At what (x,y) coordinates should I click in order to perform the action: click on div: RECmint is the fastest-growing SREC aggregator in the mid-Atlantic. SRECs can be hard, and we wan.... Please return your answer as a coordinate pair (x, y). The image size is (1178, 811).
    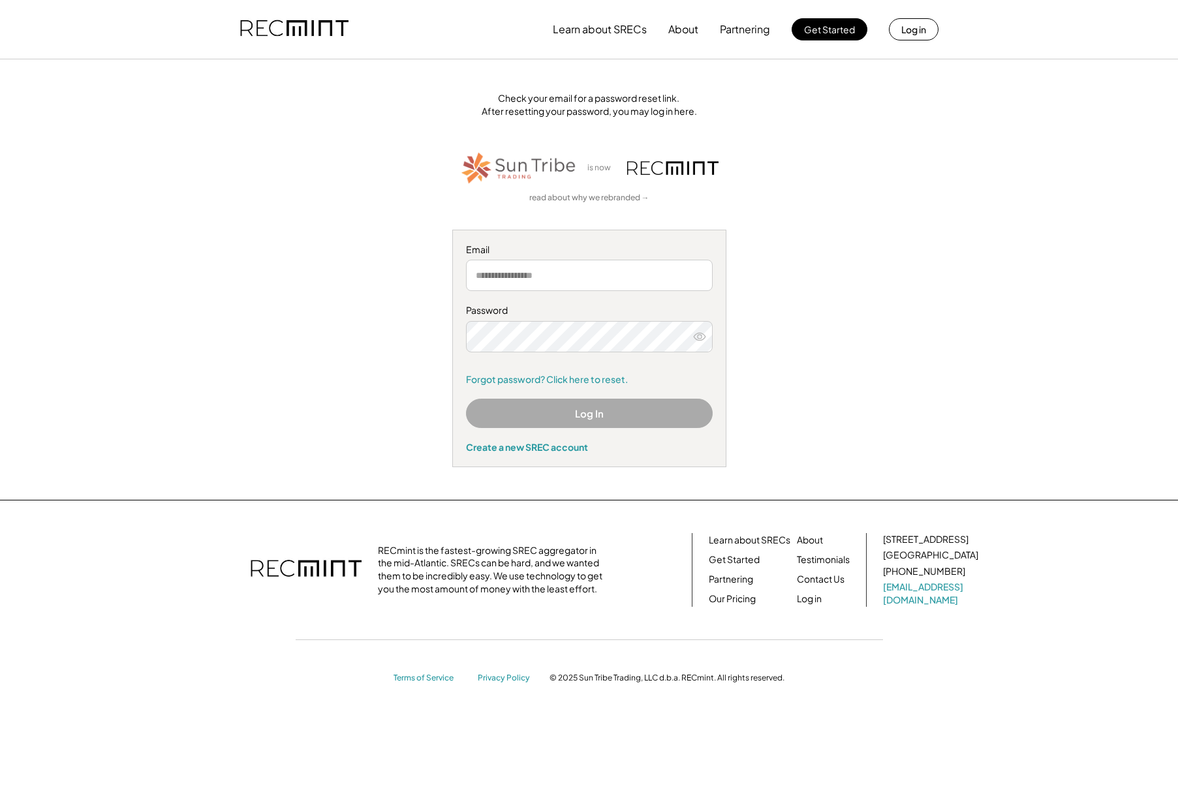
    Looking at the image, I should click on (493, 570).